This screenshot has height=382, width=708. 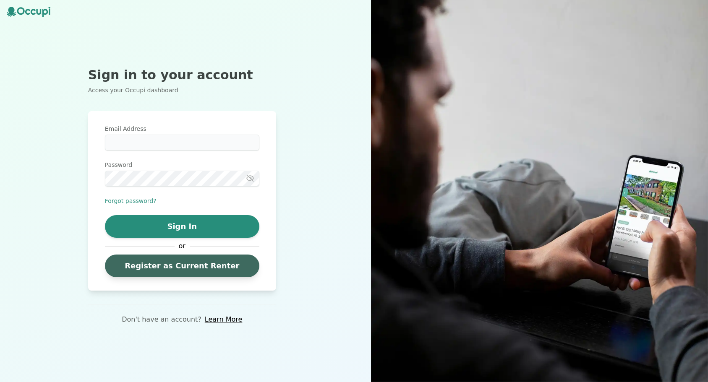 What do you see at coordinates (130, 201) in the screenshot?
I see `button: Forgot password?` at bounding box center [130, 201].